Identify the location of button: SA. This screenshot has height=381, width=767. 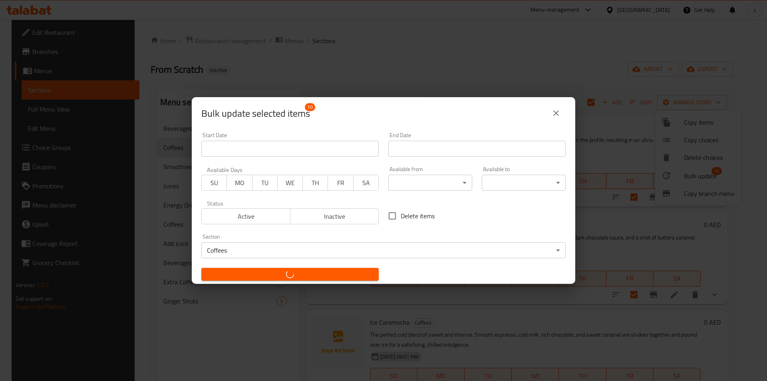
(366, 183).